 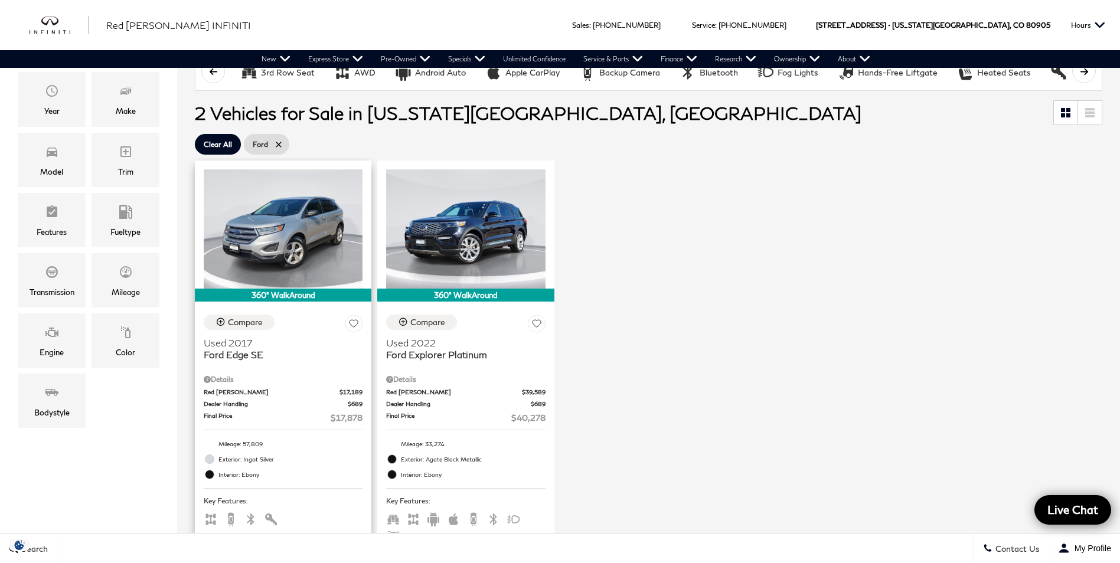 I want to click on div: YearYear, so click(x=51, y=99).